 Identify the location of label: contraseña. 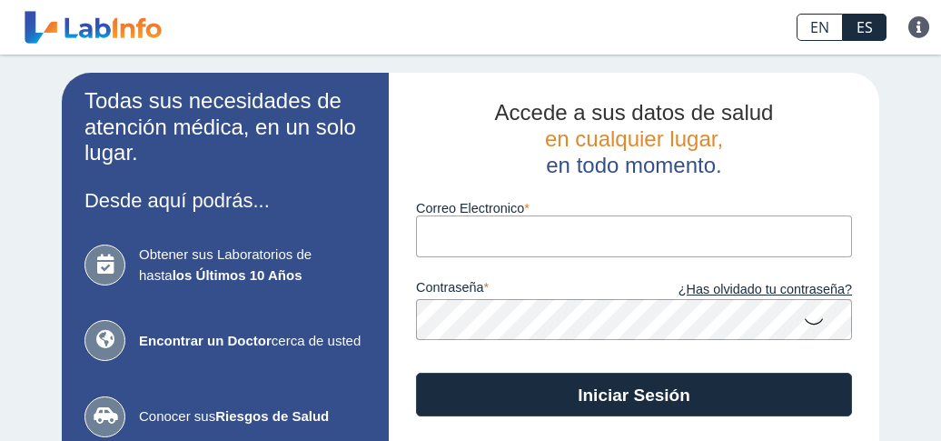
(525, 290).